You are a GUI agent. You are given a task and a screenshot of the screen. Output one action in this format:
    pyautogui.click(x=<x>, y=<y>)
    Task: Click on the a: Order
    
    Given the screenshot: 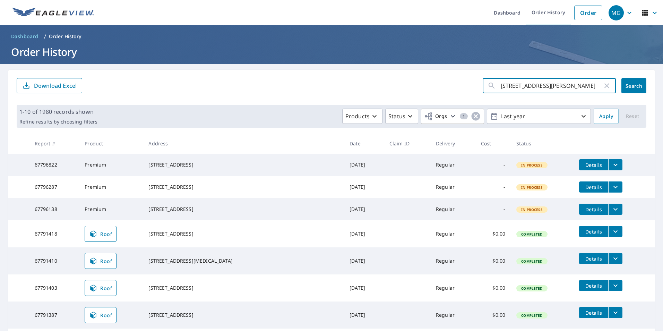 What is the action you would take?
    pyautogui.click(x=588, y=13)
    